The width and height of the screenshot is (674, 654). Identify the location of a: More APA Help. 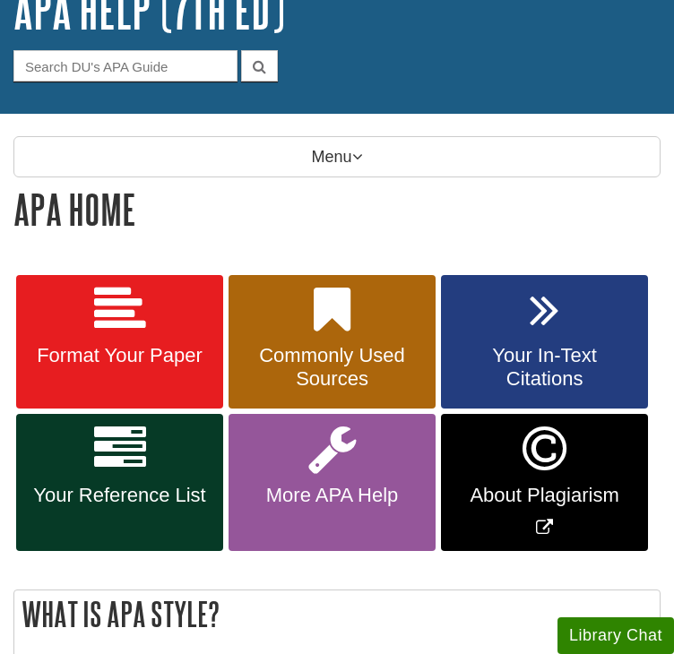
(332, 482).